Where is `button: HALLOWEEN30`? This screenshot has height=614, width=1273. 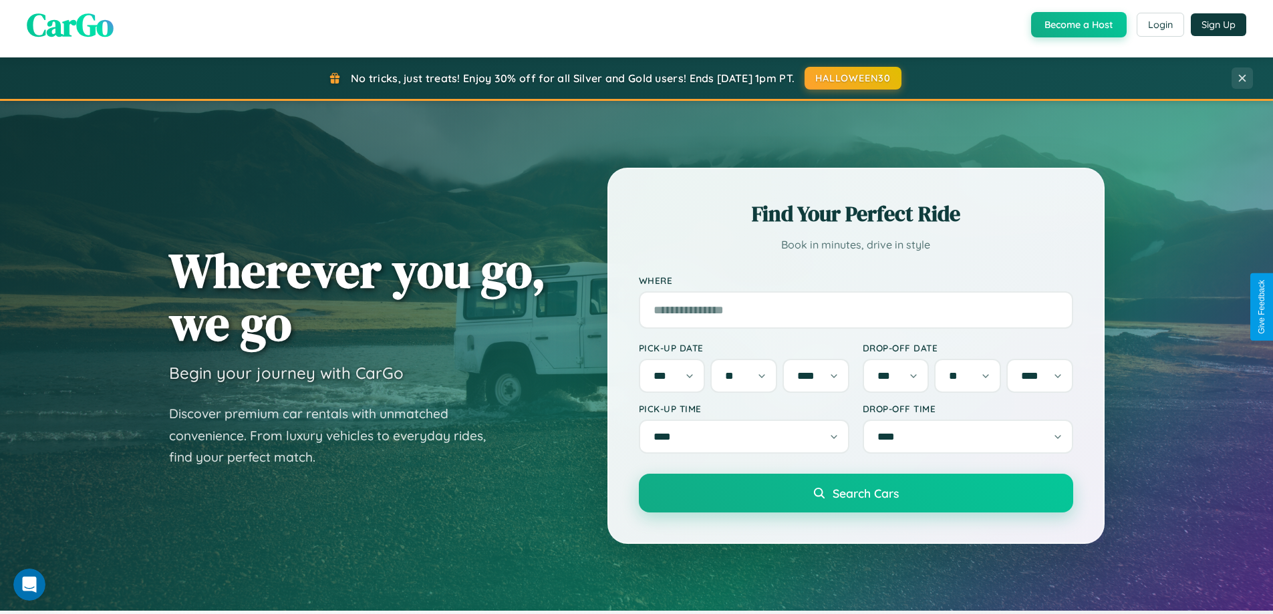 button: HALLOWEEN30 is located at coordinates (853, 78).